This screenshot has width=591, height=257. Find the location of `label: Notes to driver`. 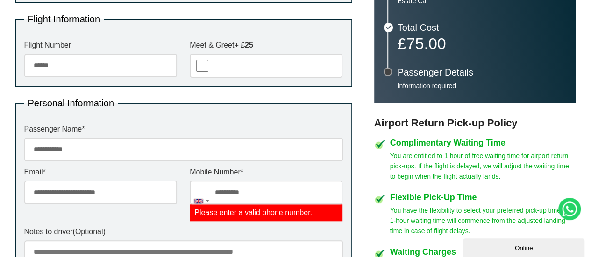

label: Notes to driver is located at coordinates (184, 232).